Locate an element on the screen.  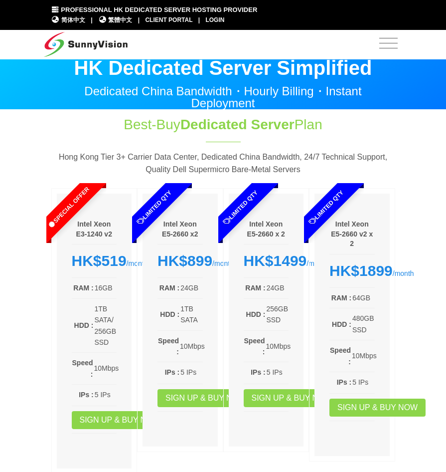
p: Hong Kong Tier 3+ Carrier Data Center, Dedicated China Bandwidth, 24/7 Technical Support, Quality... is located at coordinates (223, 163).